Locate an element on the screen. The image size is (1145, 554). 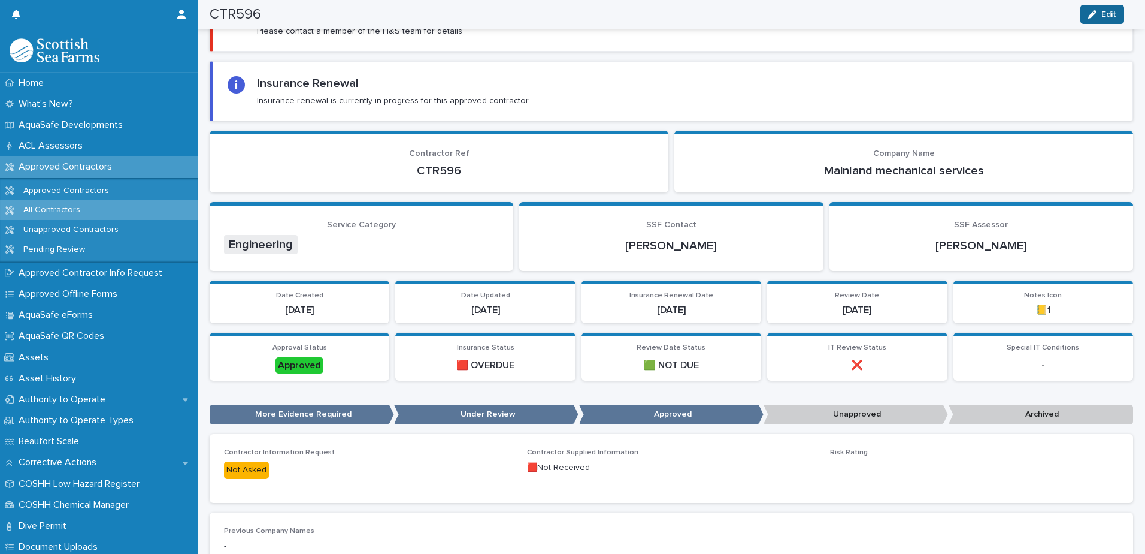
p: AquaSafe Developments is located at coordinates (73, 125).